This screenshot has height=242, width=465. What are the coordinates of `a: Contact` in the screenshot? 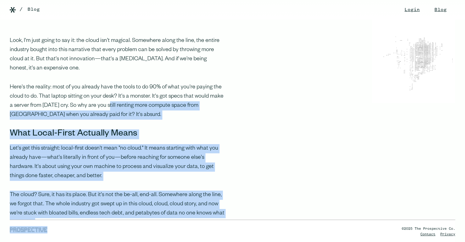 It's located at (428, 234).